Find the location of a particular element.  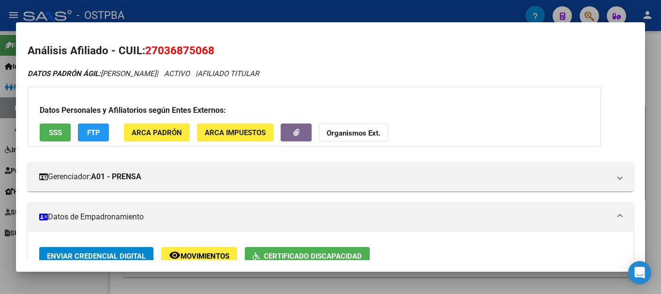

span: AFILIADO TITULAR is located at coordinates (228, 74).